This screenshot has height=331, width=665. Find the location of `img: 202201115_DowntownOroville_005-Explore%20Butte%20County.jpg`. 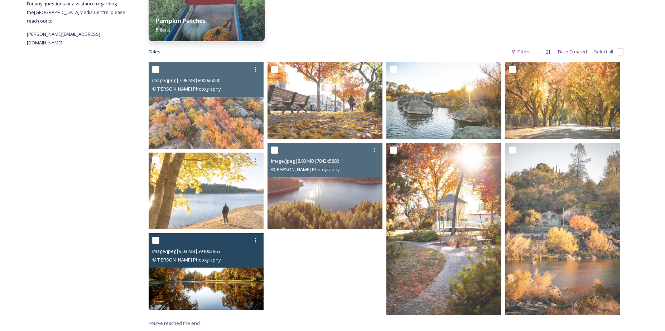

img: 202201115_DowntownOroville_005-Explore%20Butte%20County.jpg is located at coordinates (325, 101).